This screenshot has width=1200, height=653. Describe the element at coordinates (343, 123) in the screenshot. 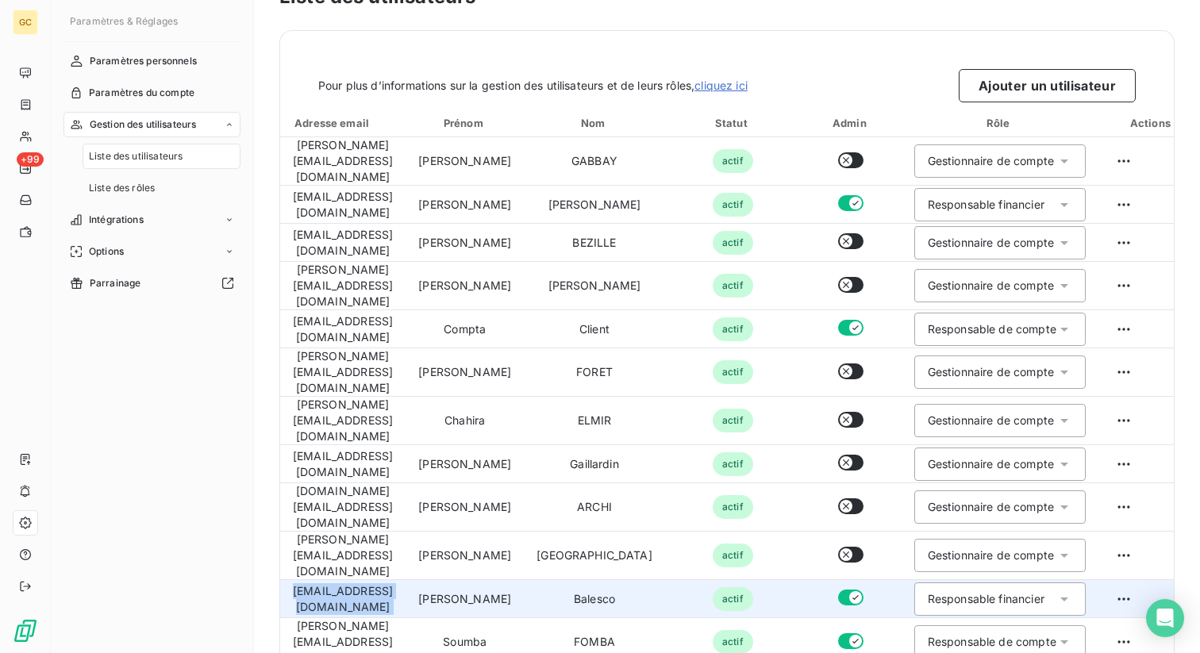

I see `div: Adresse email` at that location.